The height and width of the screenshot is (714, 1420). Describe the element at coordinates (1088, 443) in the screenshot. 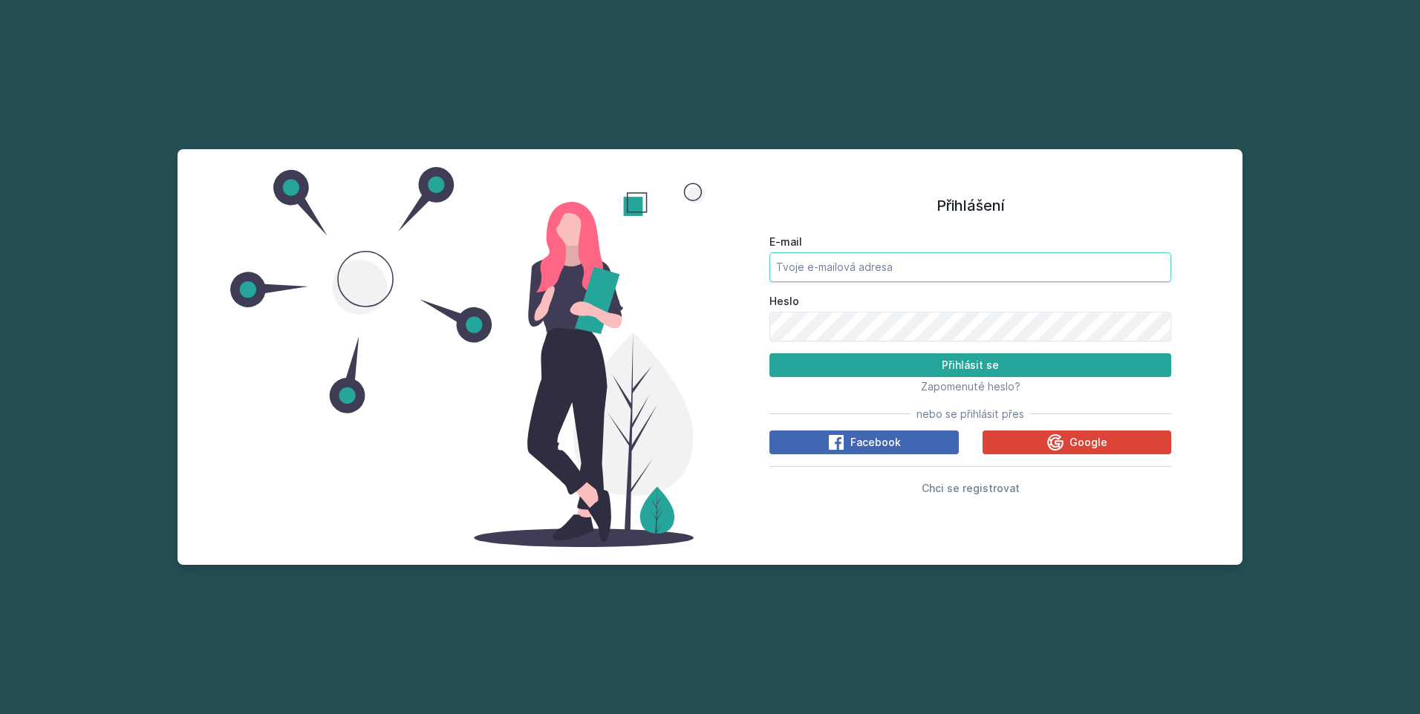

I see `span: Google` at that location.